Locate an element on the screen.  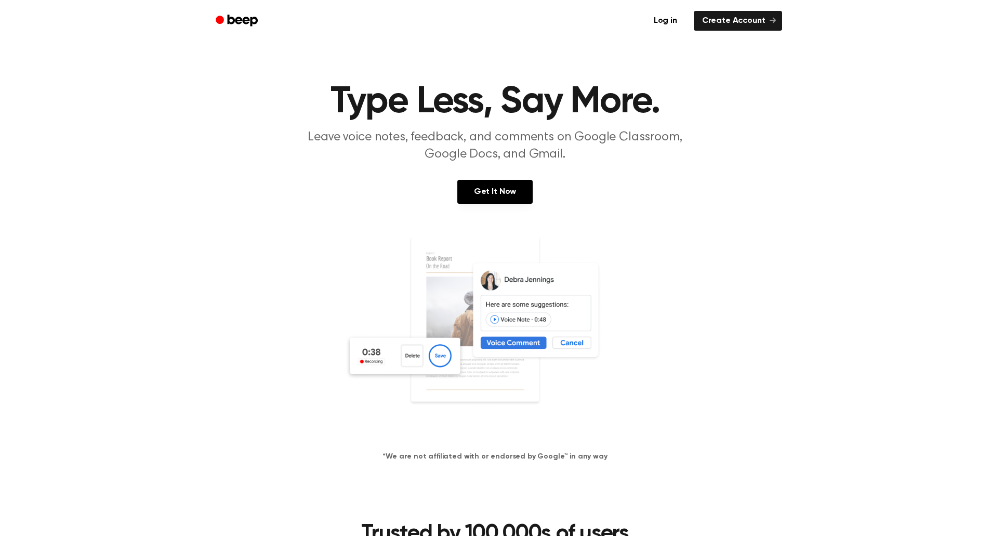
a: Create Account is located at coordinates (738, 21).